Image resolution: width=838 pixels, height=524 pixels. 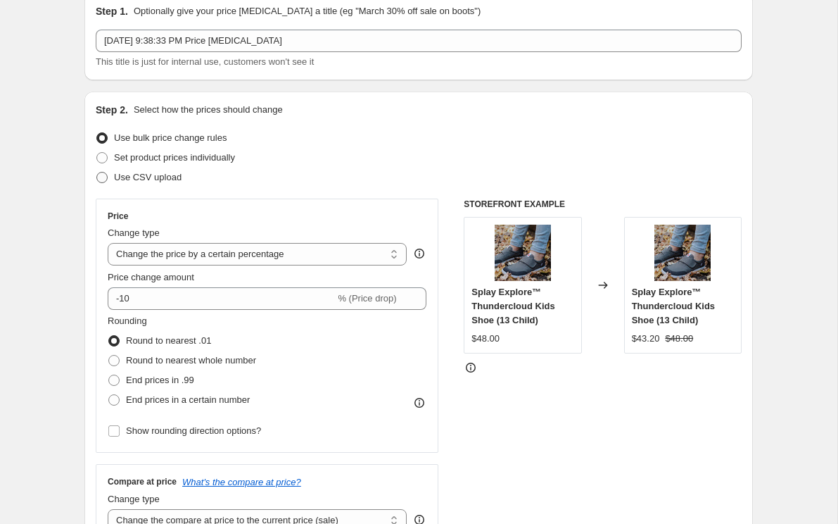 What do you see at coordinates (208, 110) in the screenshot?
I see `p: Select how the prices should change` at bounding box center [208, 110].